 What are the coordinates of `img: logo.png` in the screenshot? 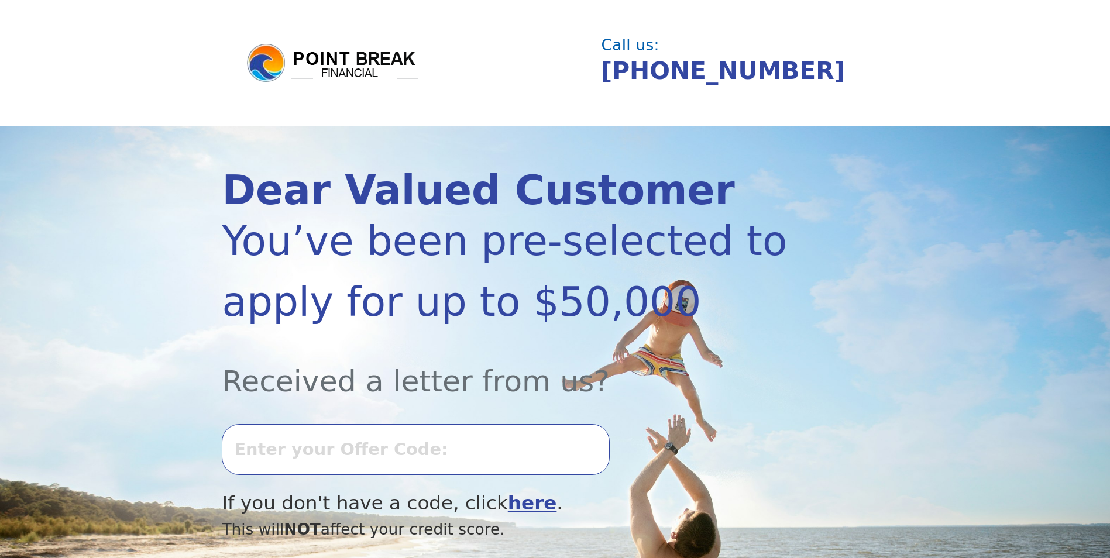 It's located at (333, 63).